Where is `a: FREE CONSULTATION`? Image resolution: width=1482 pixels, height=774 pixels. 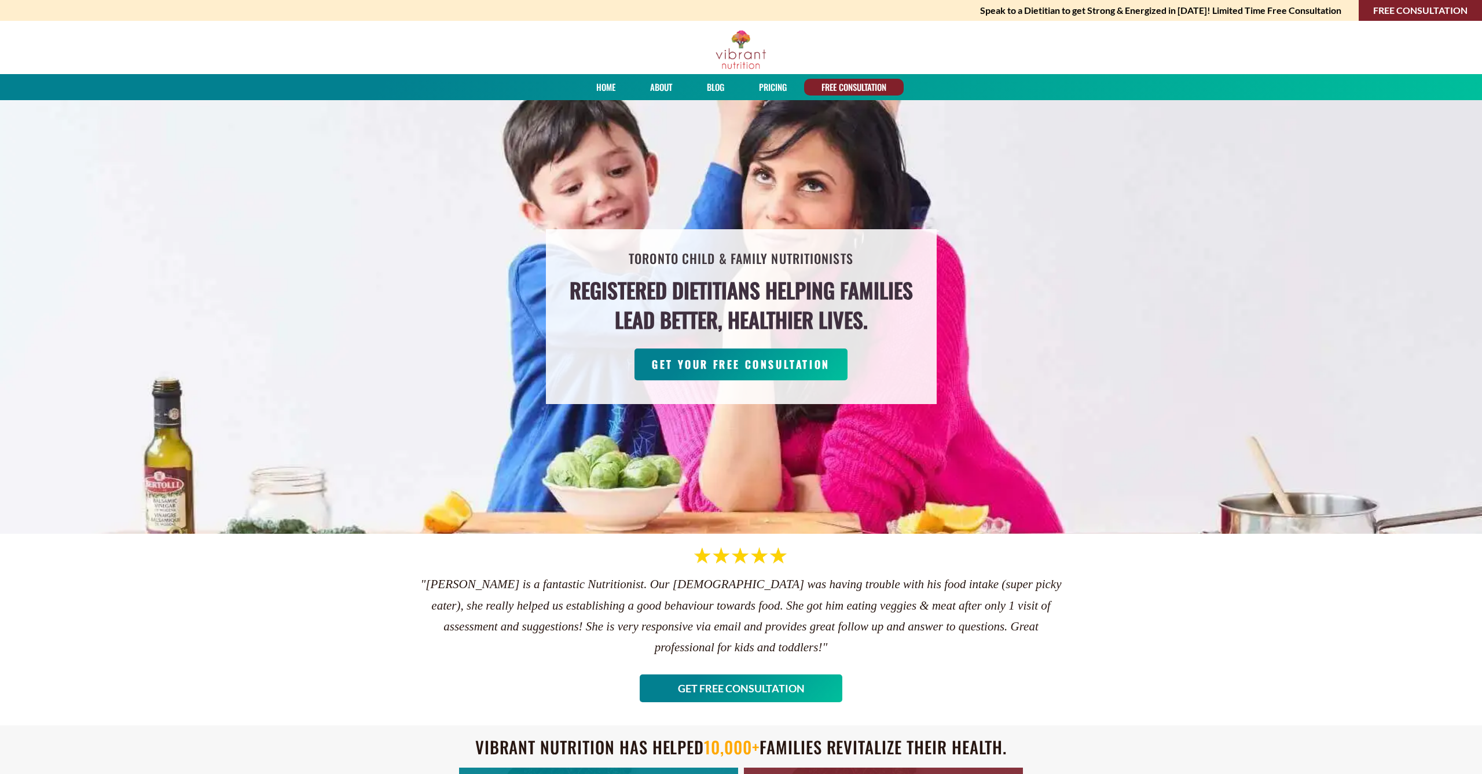 a: FREE CONSULTATION is located at coordinates (854, 87).